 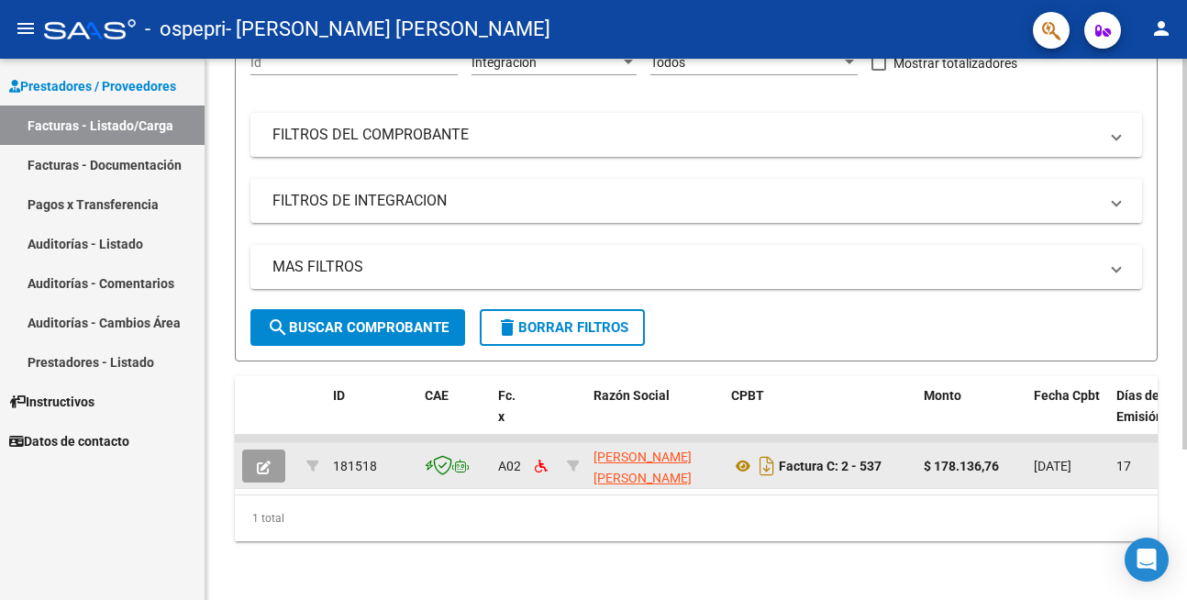 What do you see at coordinates (69, 441) in the screenshot?
I see `span: Datos de contacto` at bounding box center [69, 441].